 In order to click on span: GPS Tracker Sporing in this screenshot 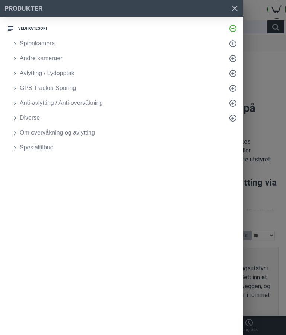, I will do `click(48, 88)`.